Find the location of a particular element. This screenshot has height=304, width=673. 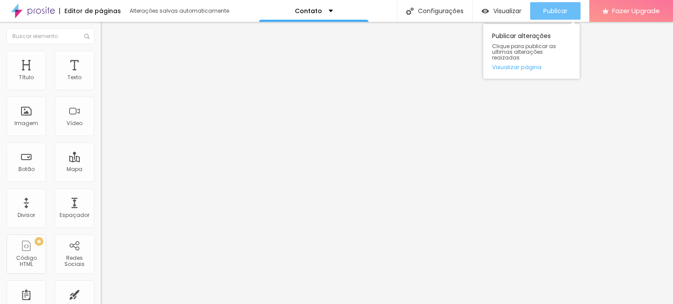

div: Publicar alterações is located at coordinates (531, 51).